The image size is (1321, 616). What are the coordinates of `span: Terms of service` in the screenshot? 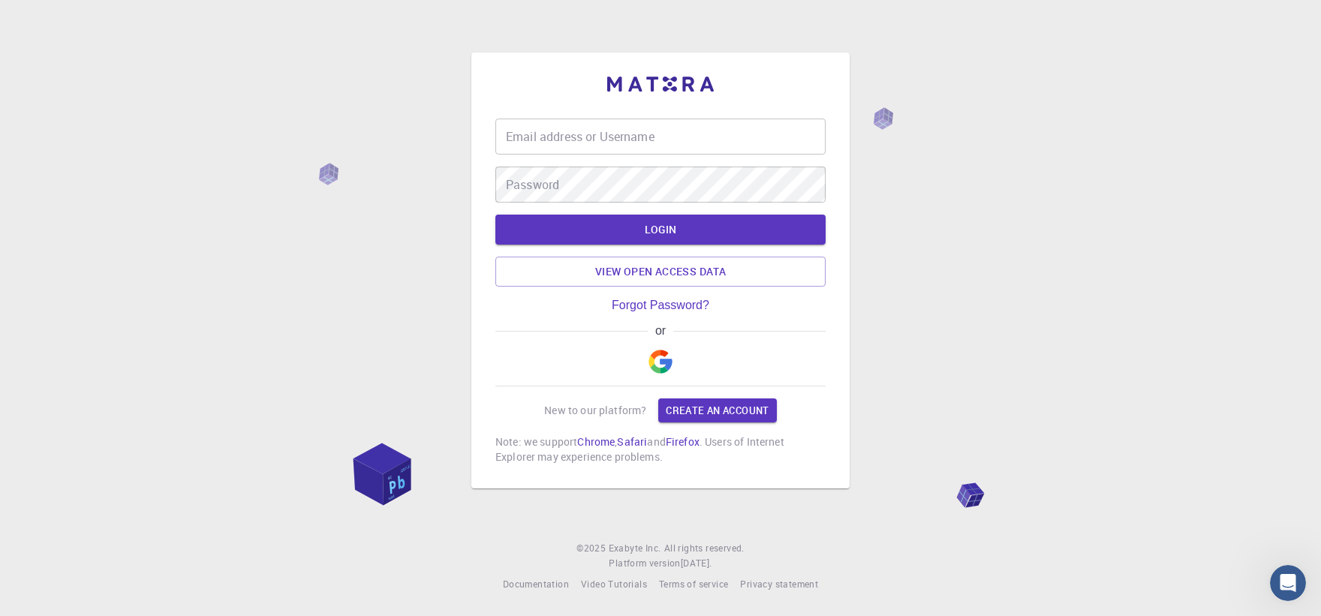 It's located at (694, 584).